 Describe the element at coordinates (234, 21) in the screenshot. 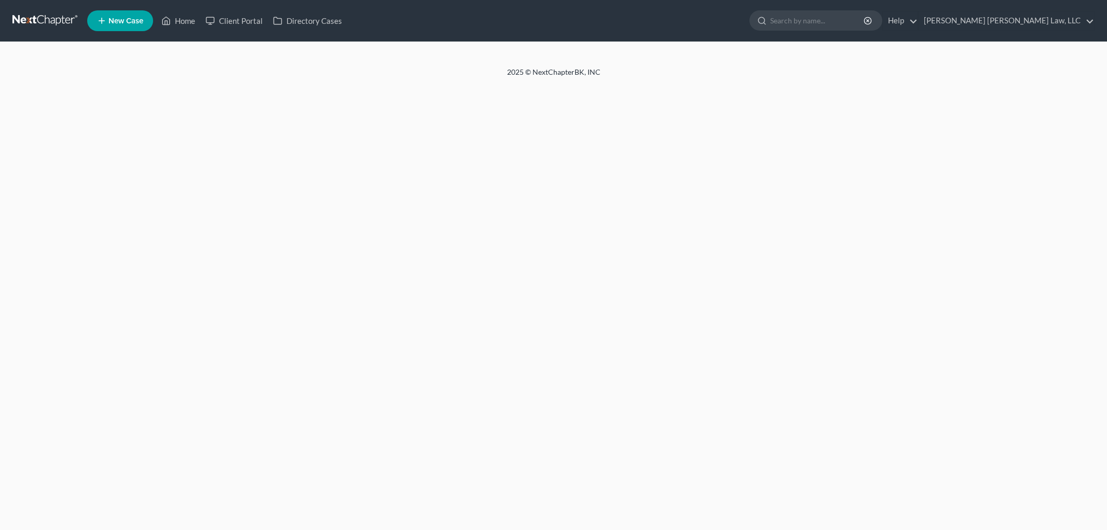

I see `a: Client Portal` at that location.